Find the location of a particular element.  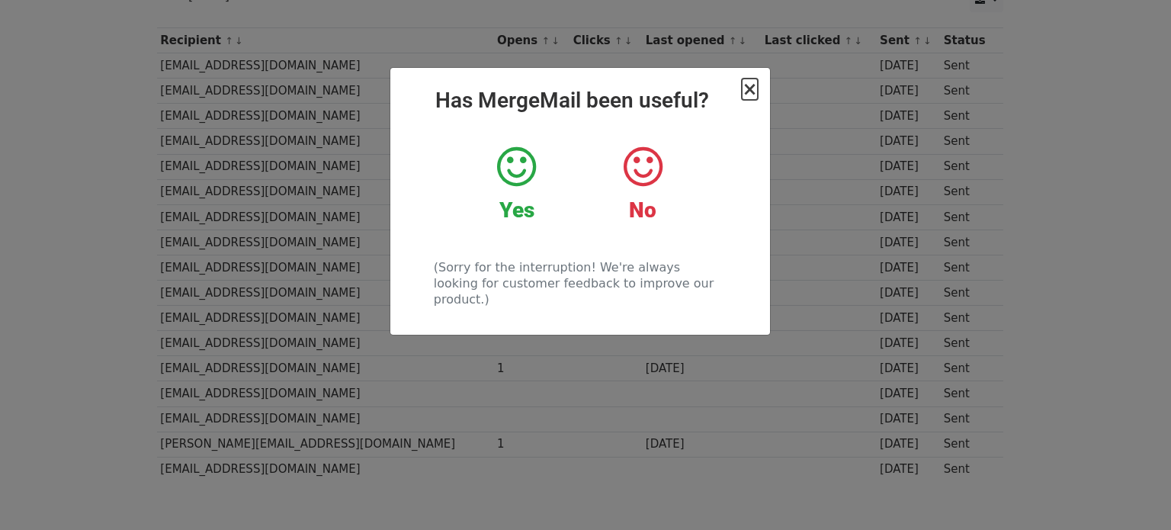

button: Close is located at coordinates (750, 89).